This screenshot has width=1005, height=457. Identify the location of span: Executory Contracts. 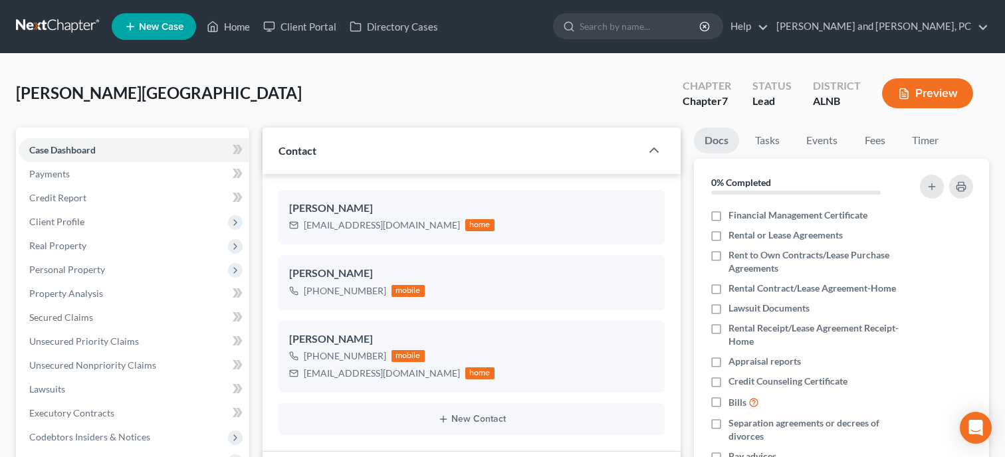
(72, 413).